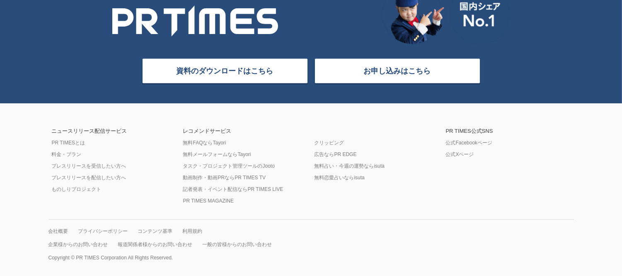  What do you see at coordinates (90, 131) in the screenshot?
I see `div: ニュースリリース配信サービス` at bounding box center [90, 131].